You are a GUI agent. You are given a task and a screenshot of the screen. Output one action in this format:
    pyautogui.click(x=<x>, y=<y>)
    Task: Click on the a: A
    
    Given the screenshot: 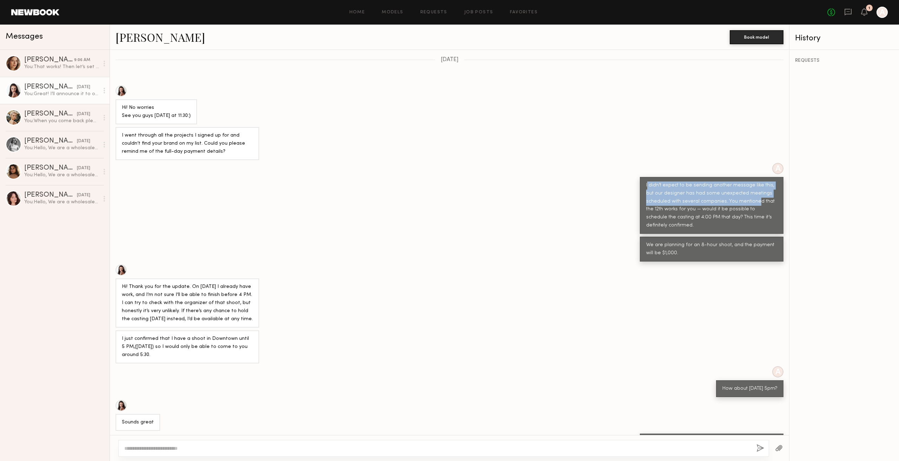 What is the action you would take?
    pyautogui.click(x=882, y=12)
    